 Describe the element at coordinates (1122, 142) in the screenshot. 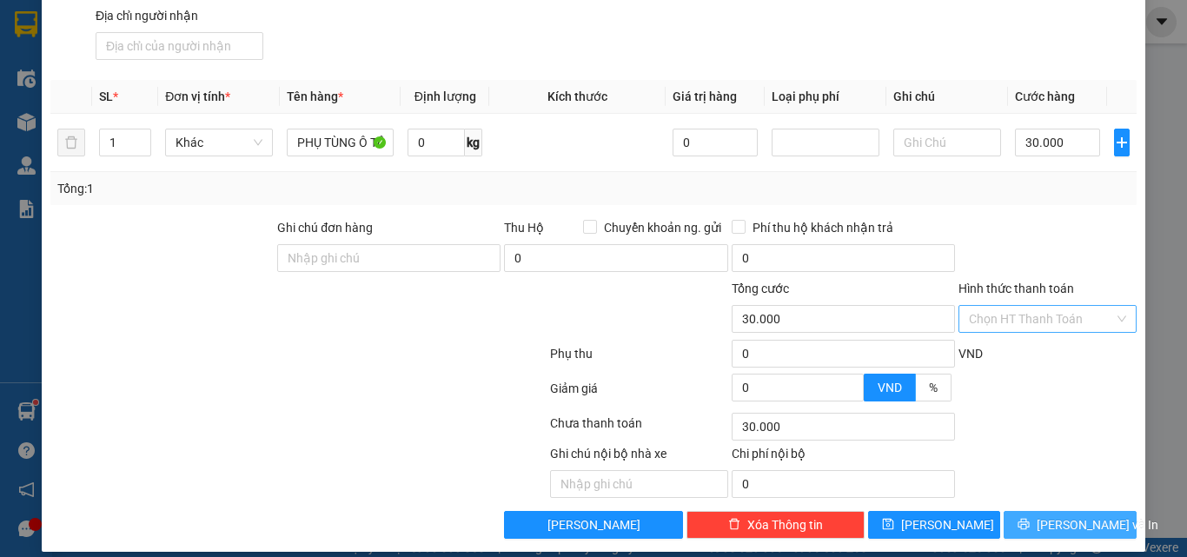

I see `span: plus` at that location.